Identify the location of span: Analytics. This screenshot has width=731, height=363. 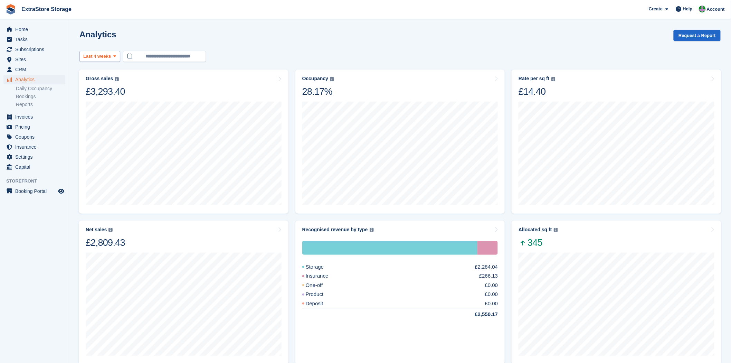
(36, 79).